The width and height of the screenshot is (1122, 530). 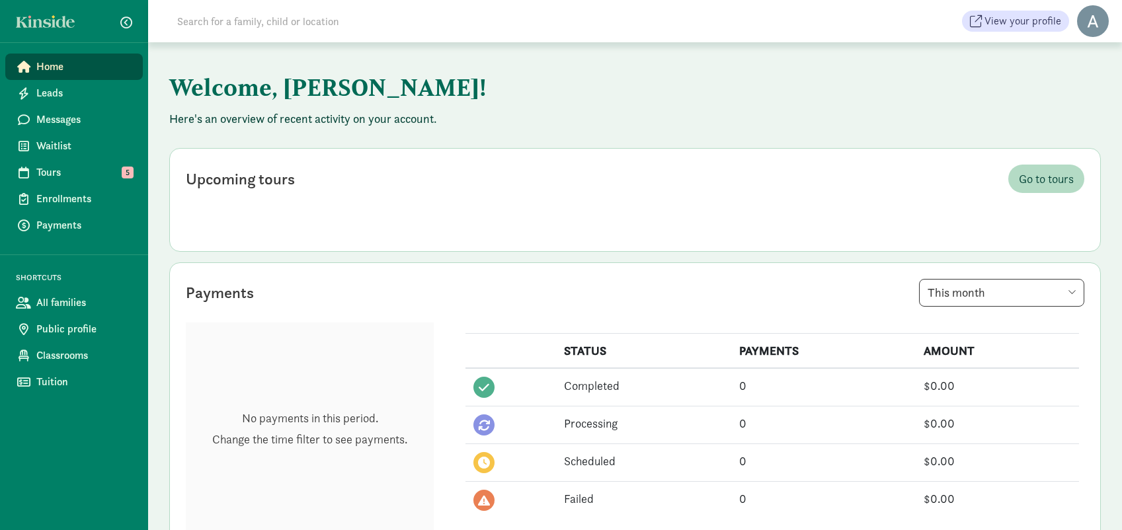 I want to click on a: Waitlist, so click(x=74, y=146).